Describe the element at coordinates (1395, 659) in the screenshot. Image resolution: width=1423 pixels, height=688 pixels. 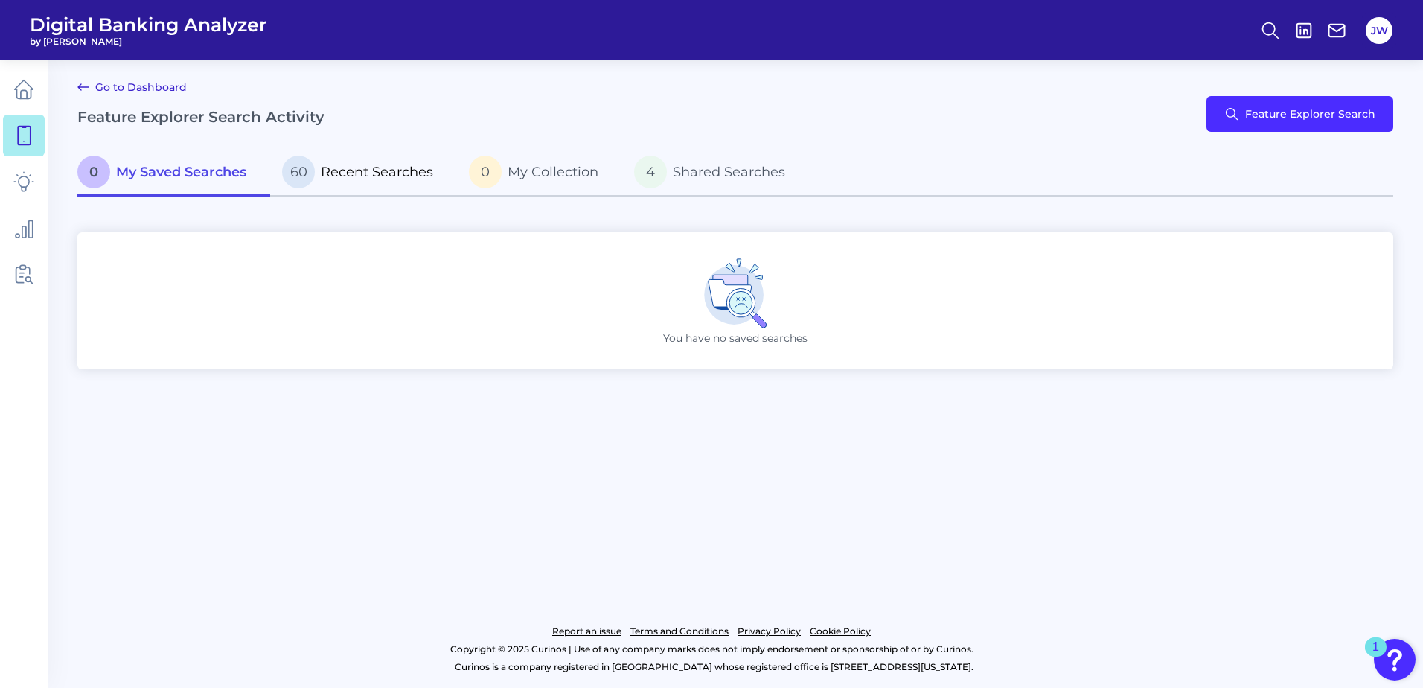
I see `button: Open Resource Center, 1 new notification` at that location.